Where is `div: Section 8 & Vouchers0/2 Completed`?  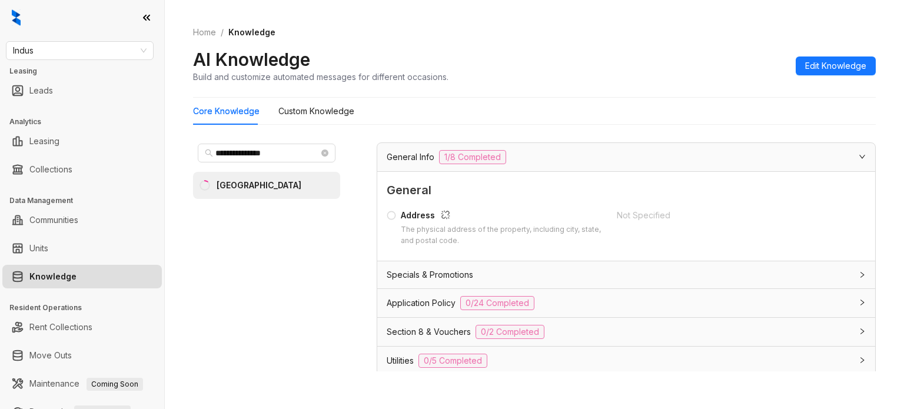 div: Section 8 & Vouchers0/2 Completed is located at coordinates (626, 332).